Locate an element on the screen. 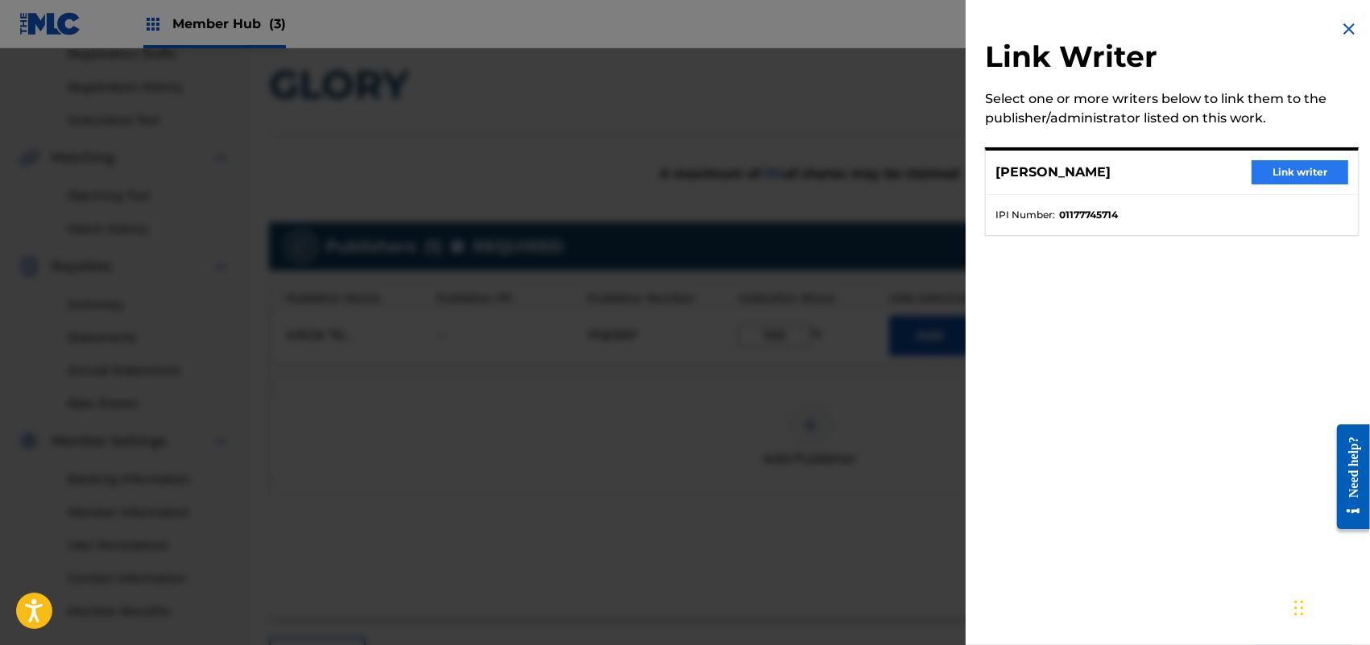  img: Top Rightsholders is located at coordinates (153, 24).